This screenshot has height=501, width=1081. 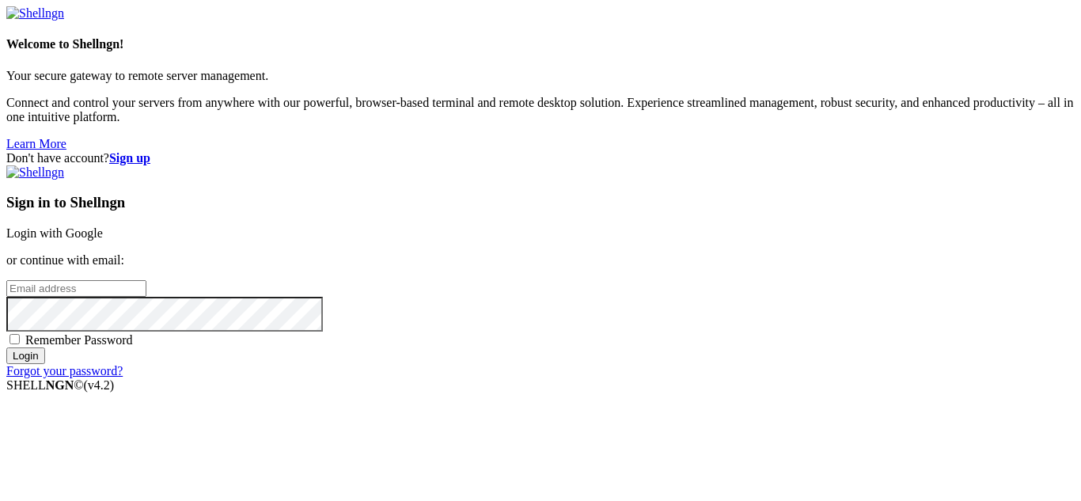 What do you see at coordinates (36, 143) in the screenshot?
I see `a: Learn More` at bounding box center [36, 143].